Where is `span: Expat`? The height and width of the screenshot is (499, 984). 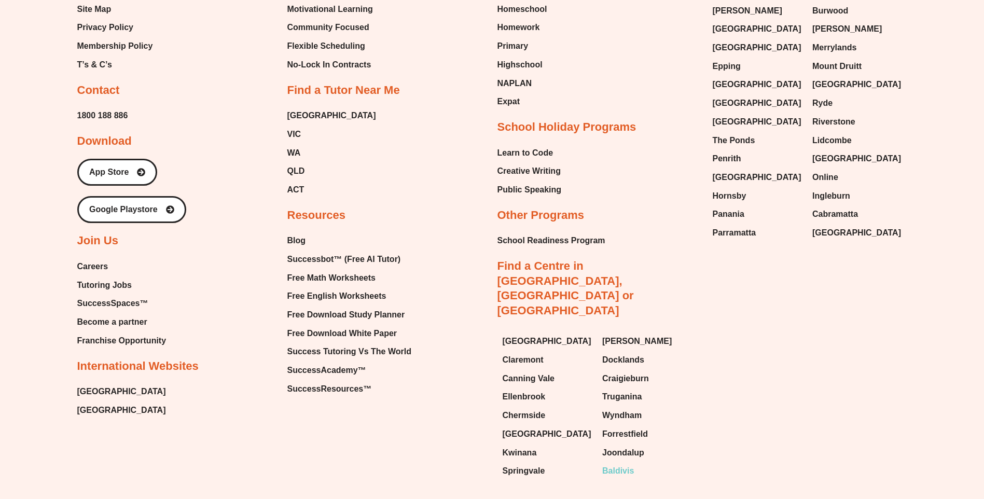 span: Expat is located at coordinates (509, 102).